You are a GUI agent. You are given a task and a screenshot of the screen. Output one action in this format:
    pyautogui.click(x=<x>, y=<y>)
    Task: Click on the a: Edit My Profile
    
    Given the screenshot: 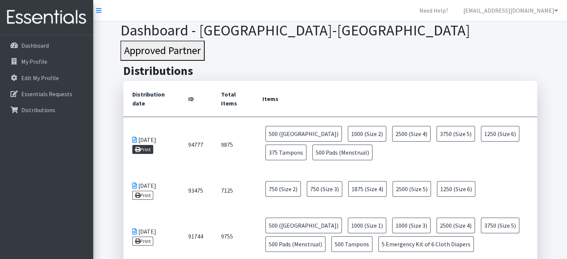 What is the action you would take?
    pyautogui.click(x=47, y=78)
    